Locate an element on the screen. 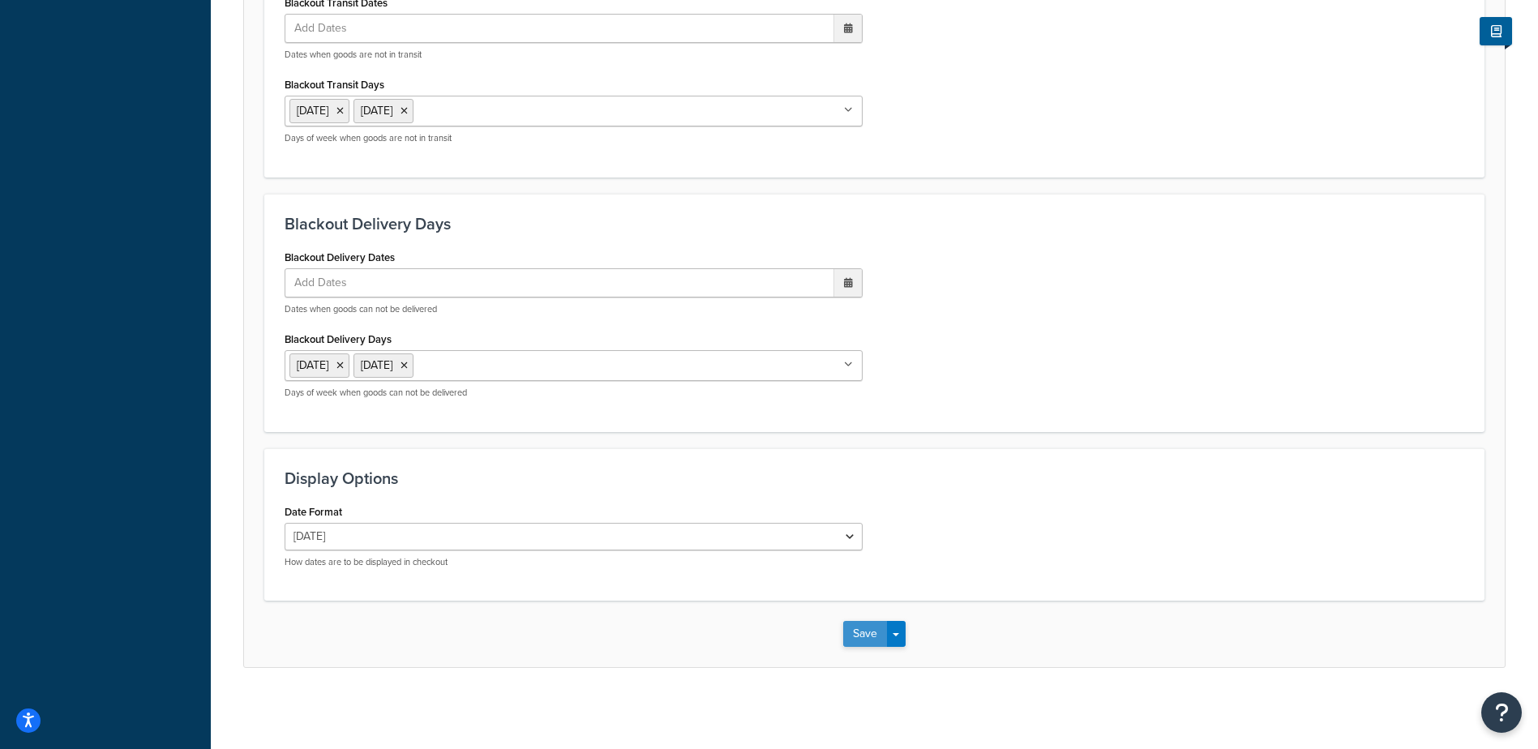 The width and height of the screenshot is (1538, 749). button: Save is located at coordinates (865, 634).